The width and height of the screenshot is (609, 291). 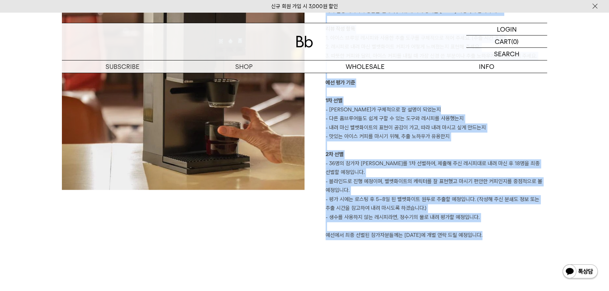 What do you see at coordinates (436, 186) in the screenshot?
I see `p: - 블라인드로 진행 예정이며, 벨벳화이트의 캐릭터를 잘 표현했고 마시기 편안한 커피인지를 중점적으로 볼 예정입니다.` at bounding box center [436, 186].